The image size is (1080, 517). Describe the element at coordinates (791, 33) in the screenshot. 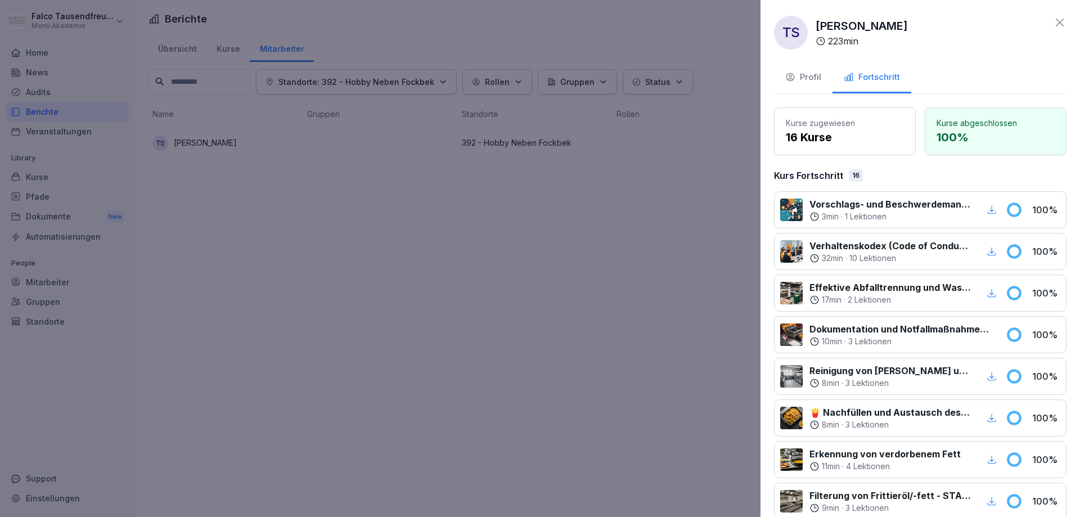

I see `div: TS` at that location.